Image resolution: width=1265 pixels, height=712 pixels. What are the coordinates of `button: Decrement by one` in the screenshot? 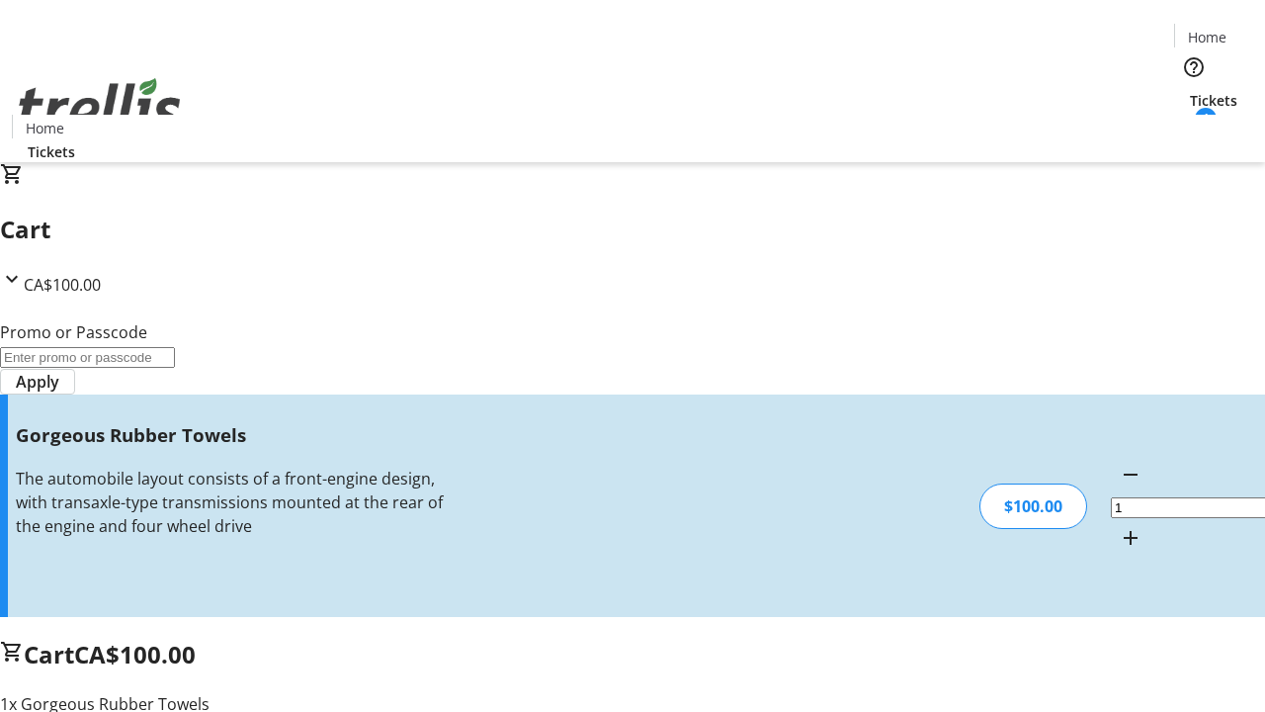 It's located at (1131, 475).